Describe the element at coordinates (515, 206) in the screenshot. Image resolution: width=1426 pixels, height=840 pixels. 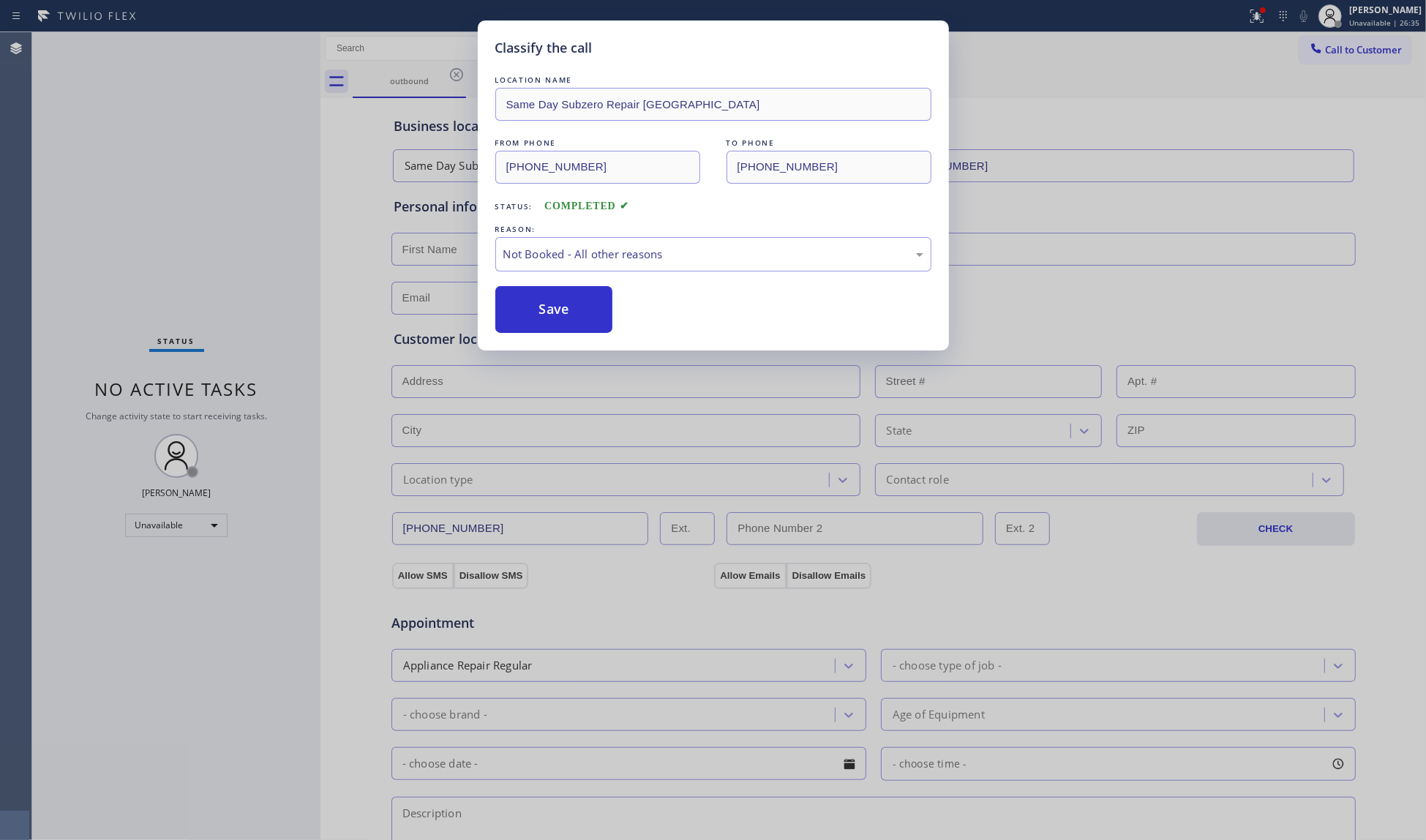
I see `span: Status:` at that location.